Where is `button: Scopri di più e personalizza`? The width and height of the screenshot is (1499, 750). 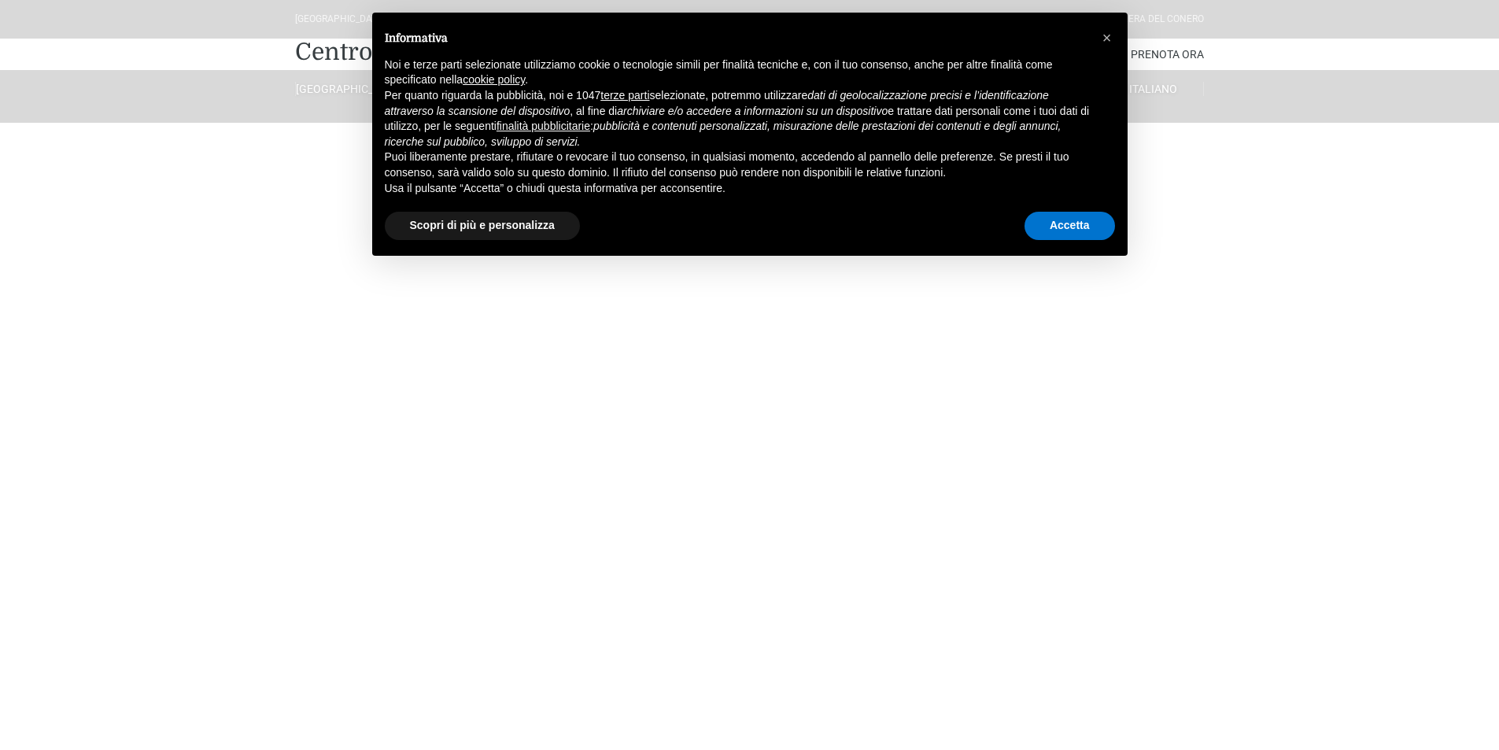 button: Scopri di più e personalizza is located at coordinates (482, 226).